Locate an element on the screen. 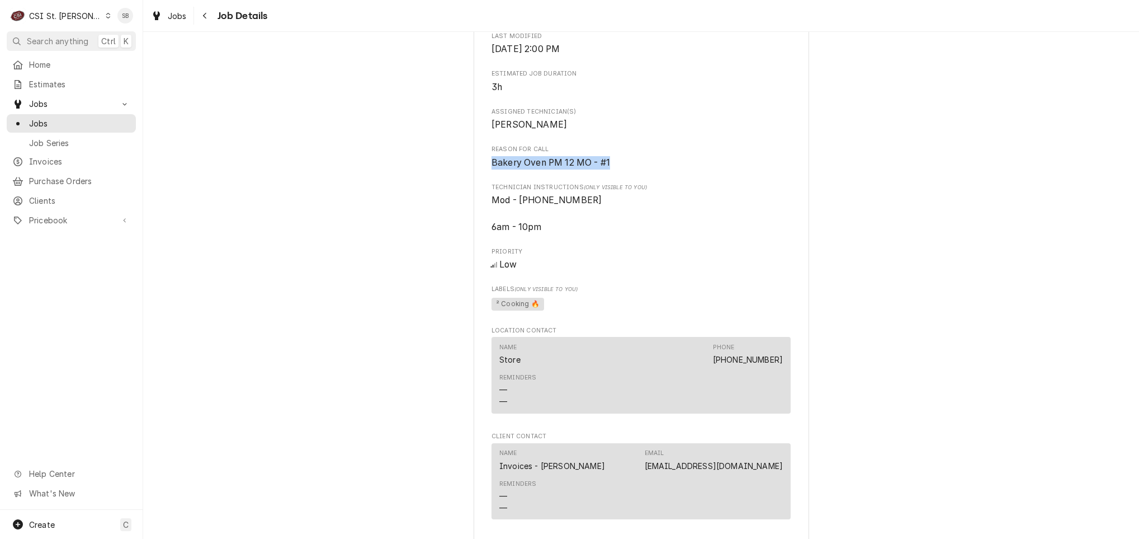 Image resolution: width=1139 pixels, height=539 pixels. a: Estimates is located at coordinates (71, 84).